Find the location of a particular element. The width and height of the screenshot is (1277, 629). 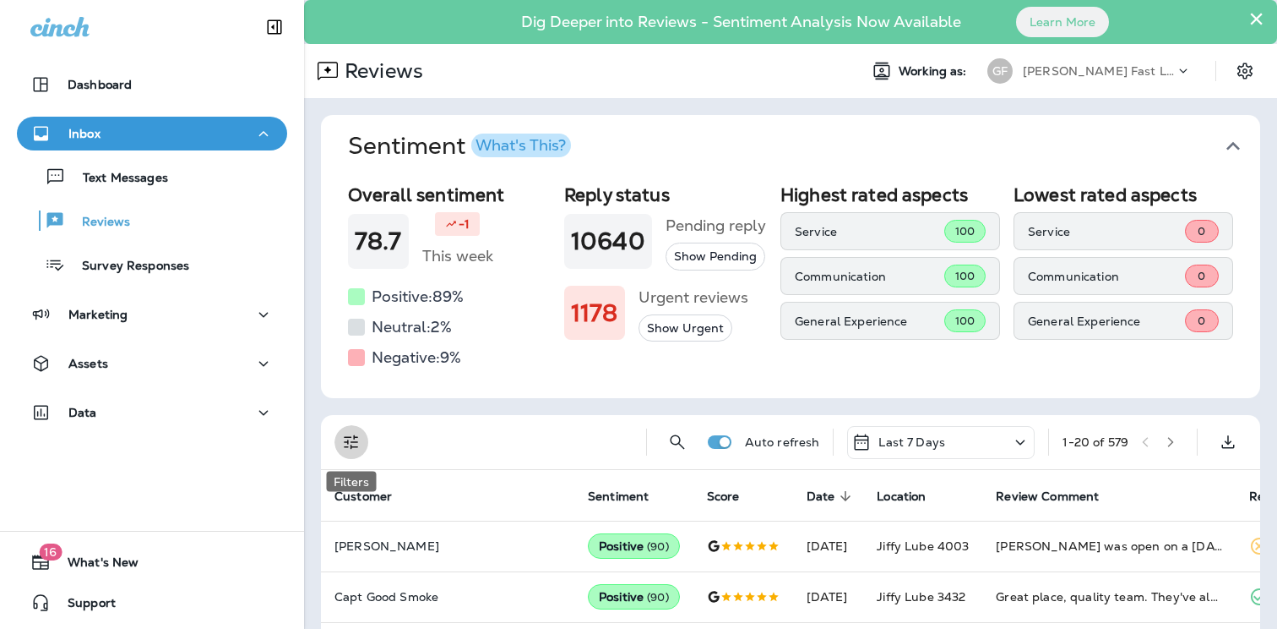

h5: This week is located at coordinates (458, 256).